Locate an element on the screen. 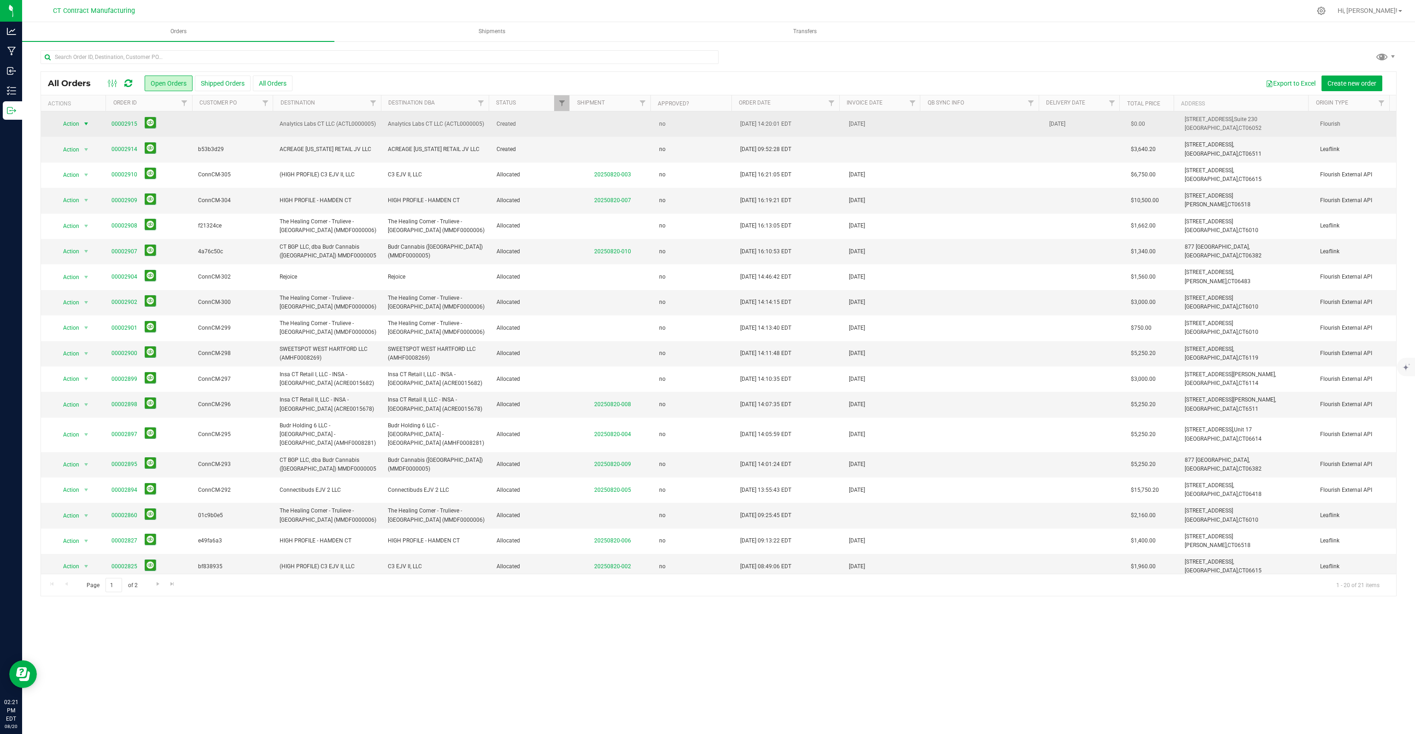  inline-svg: Inbound is located at coordinates (12, 71).